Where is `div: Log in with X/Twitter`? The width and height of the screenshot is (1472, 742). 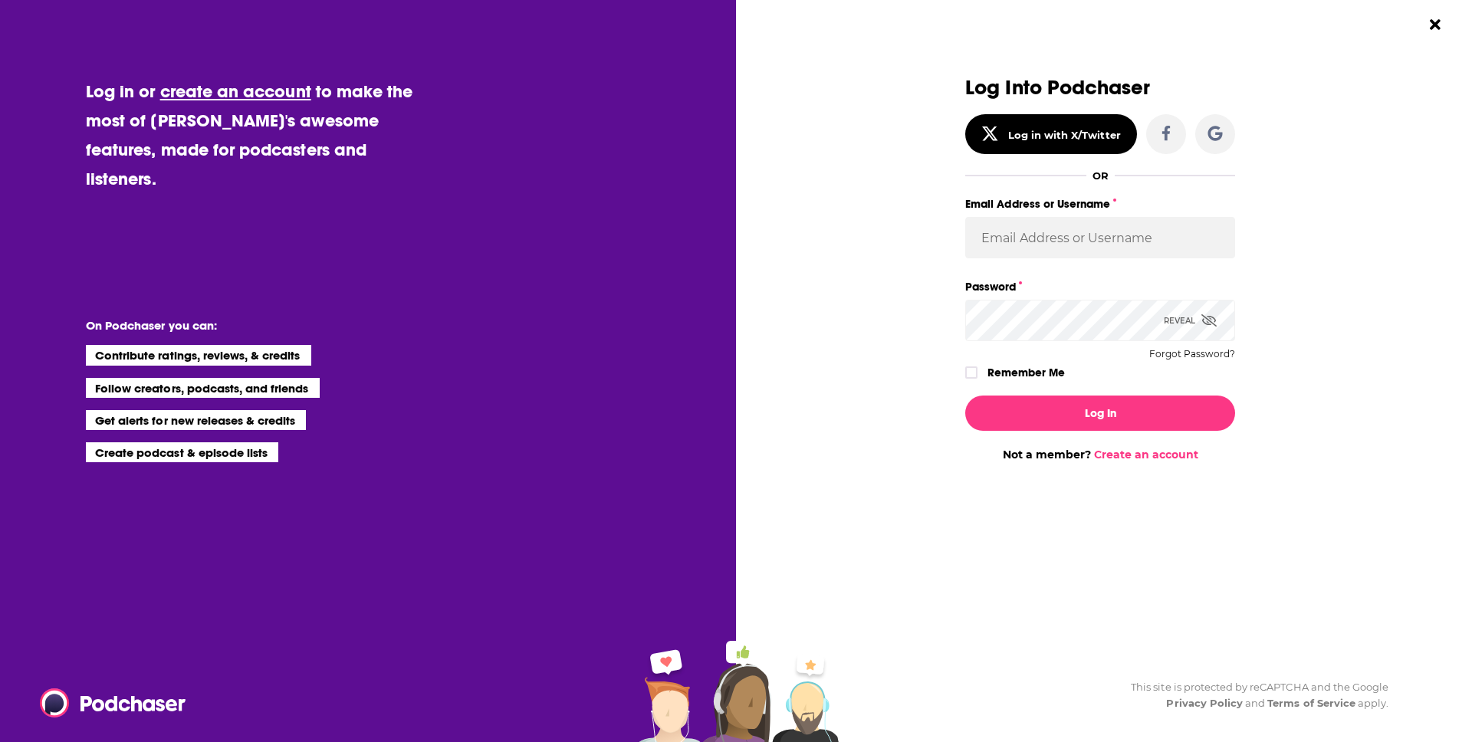 div: Log in with X/Twitter is located at coordinates (1064, 135).